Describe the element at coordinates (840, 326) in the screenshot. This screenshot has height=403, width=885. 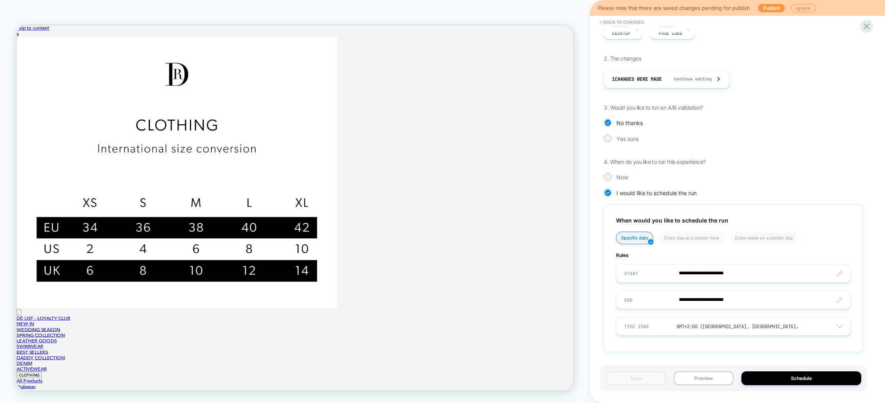
I see `img: down` at that location.